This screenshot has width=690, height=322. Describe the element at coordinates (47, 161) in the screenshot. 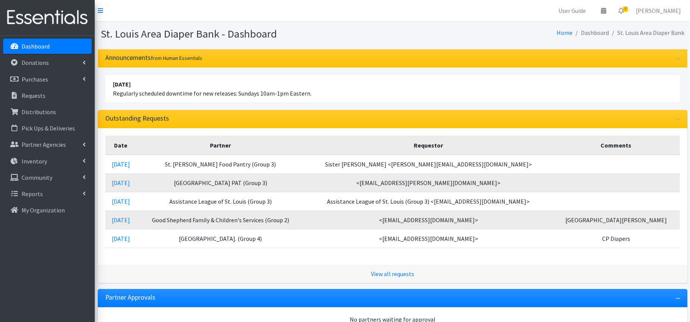

I see `a: Inventory` at that location.